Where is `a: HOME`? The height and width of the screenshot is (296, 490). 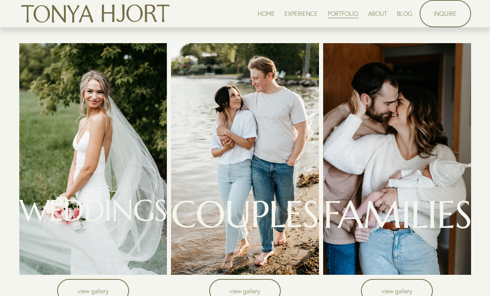
a: HOME is located at coordinates (266, 13).